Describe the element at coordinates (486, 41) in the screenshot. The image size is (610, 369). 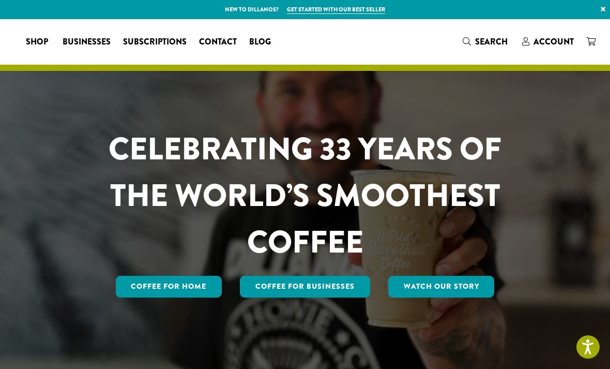
I see `a: Search` at that location.